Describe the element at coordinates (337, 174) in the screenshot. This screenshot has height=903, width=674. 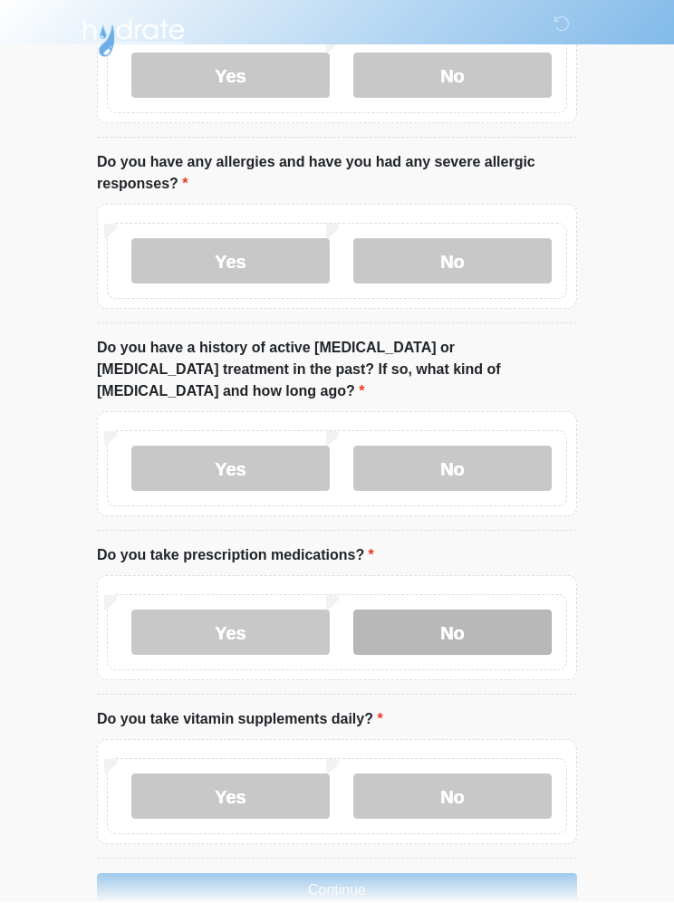
I see `label: Do you have any allergies and have you had any severe allergic responses?` at that location.